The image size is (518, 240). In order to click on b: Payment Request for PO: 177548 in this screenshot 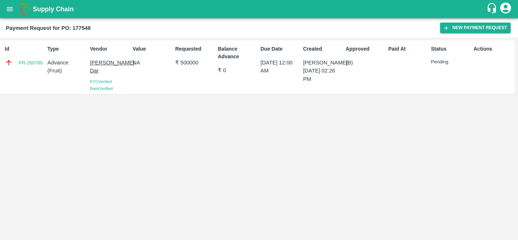, I will do `click(48, 28)`.